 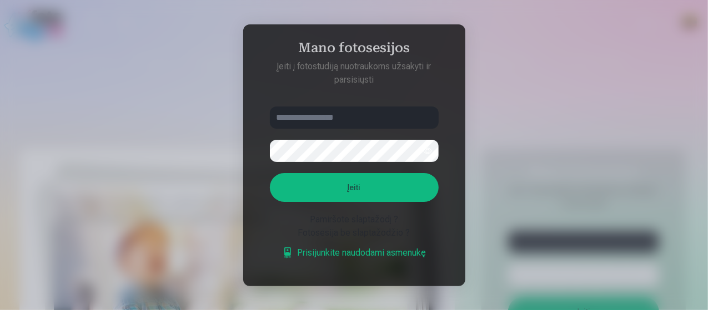 I want to click on a: Prisijunkite naudodami asmenukę, so click(x=354, y=253).